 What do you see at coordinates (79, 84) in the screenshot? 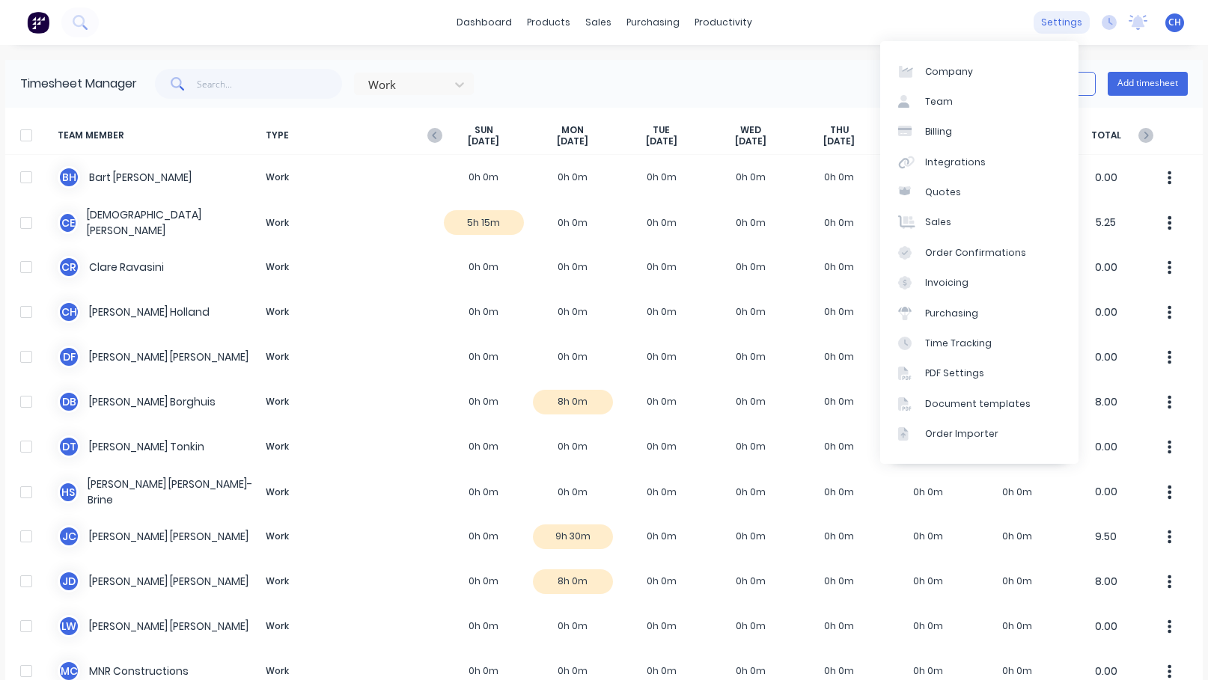
I see `div: Timesheet Manager` at bounding box center [79, 84].